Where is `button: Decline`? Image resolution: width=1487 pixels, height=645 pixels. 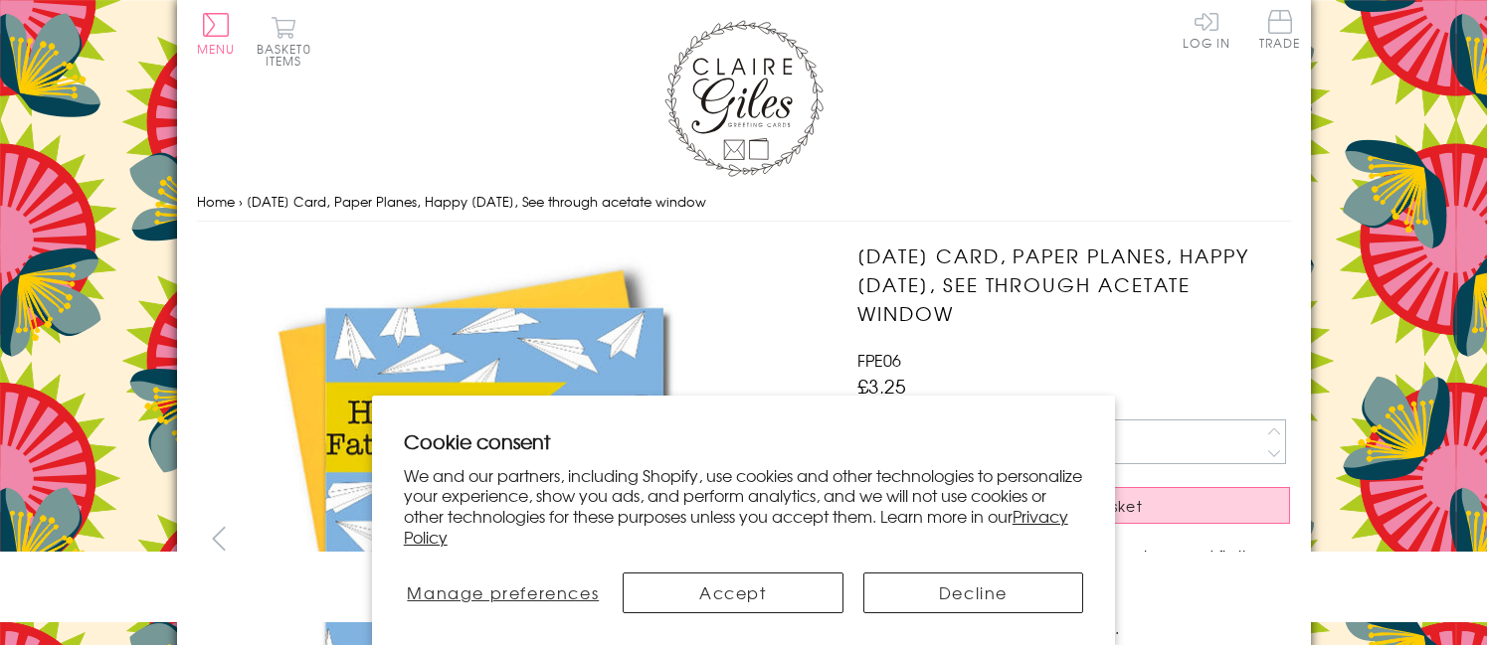
button: Decline is located at coordinates (973, 593).